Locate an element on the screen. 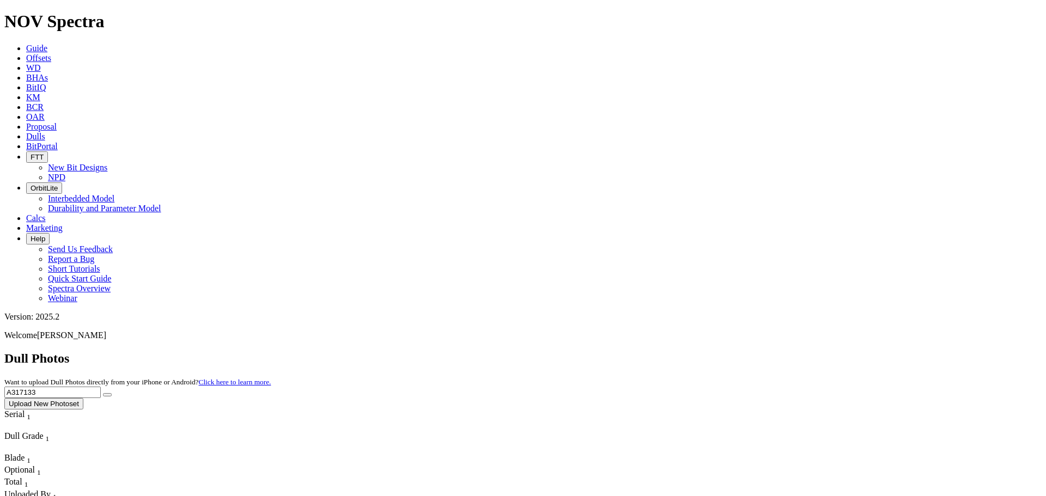  a: Interbedded Model is located at coordinates (81, 198).